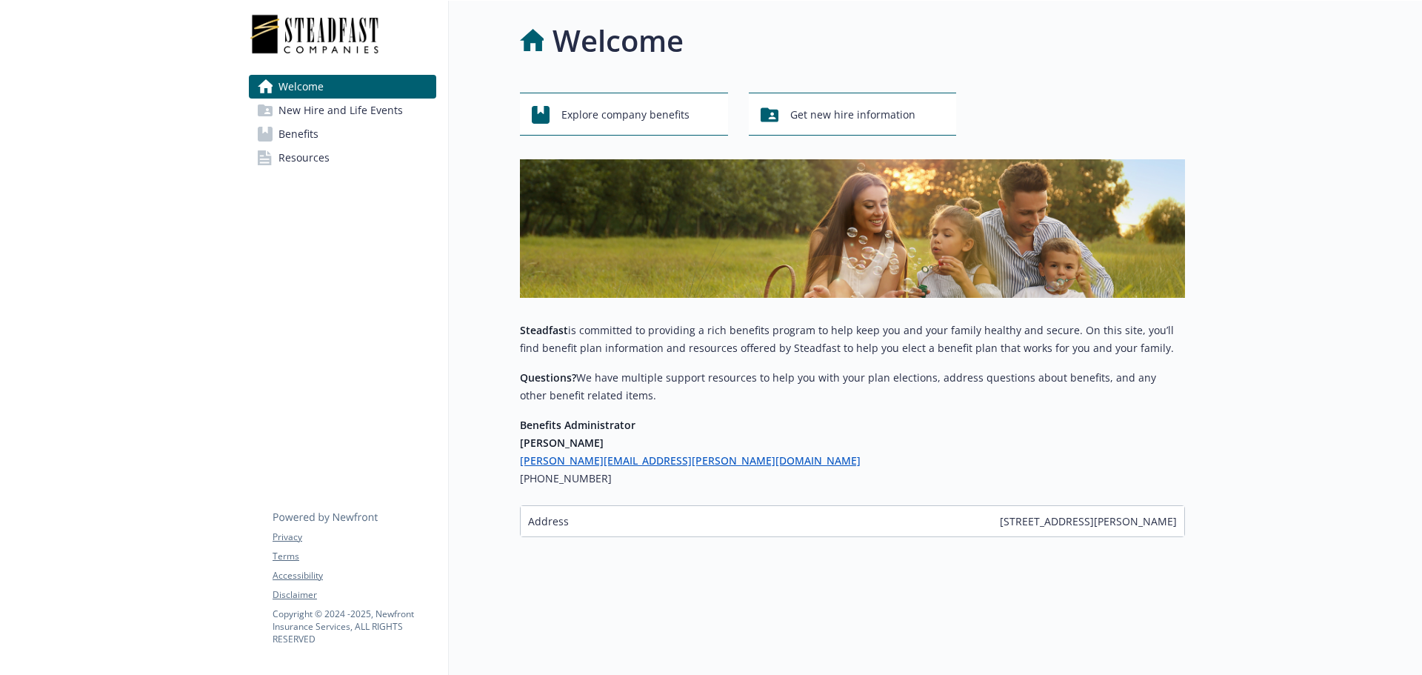  I want to click on p: Copyright © 2024 - 2025 , Newfront Insurance Services, ALL RIGHTS RESERVED, so click(354, 626).